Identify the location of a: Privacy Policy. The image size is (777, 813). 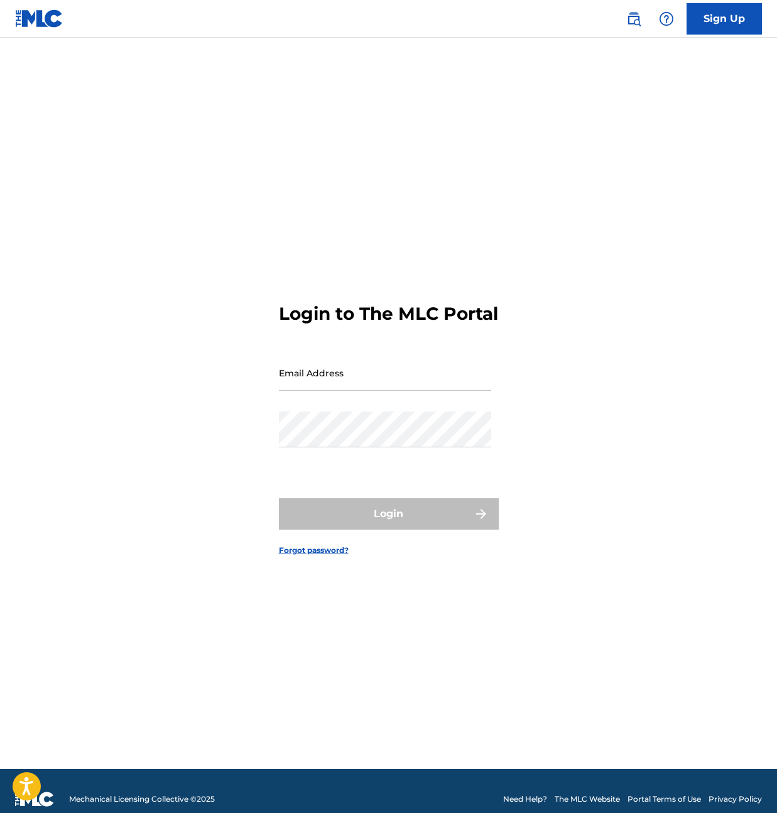
(735, 799).